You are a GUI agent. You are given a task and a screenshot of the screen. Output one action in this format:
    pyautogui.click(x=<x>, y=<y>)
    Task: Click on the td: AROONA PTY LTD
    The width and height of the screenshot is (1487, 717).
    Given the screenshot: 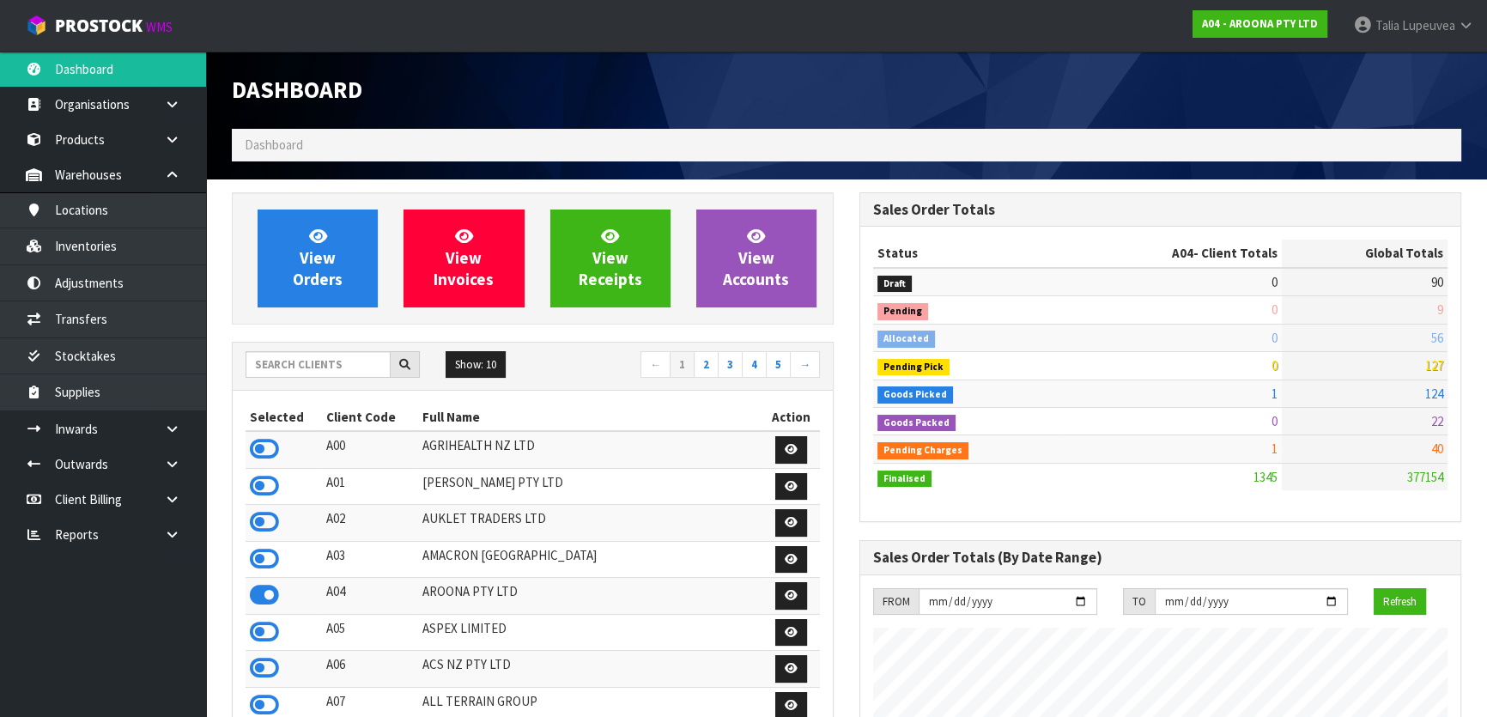 What is the action you would take?
    pyautogui.click(x=590, y=596)
    